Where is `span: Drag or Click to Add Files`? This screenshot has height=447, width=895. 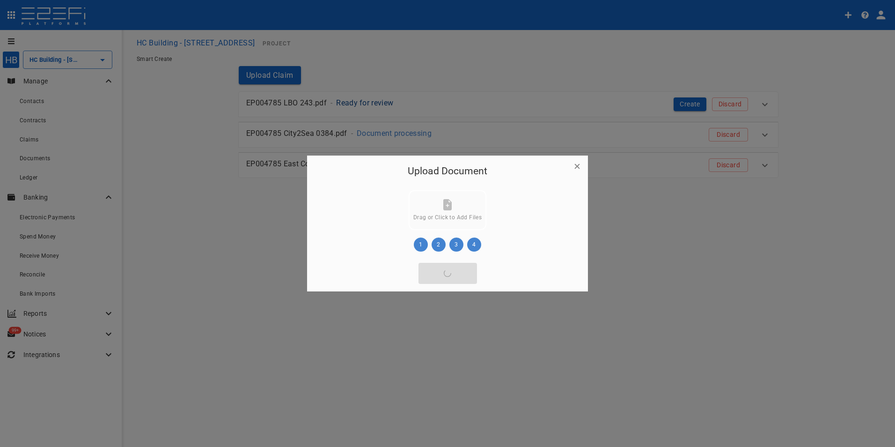
span: Drag or Click to Add Files is located at coordinates (448, 217).